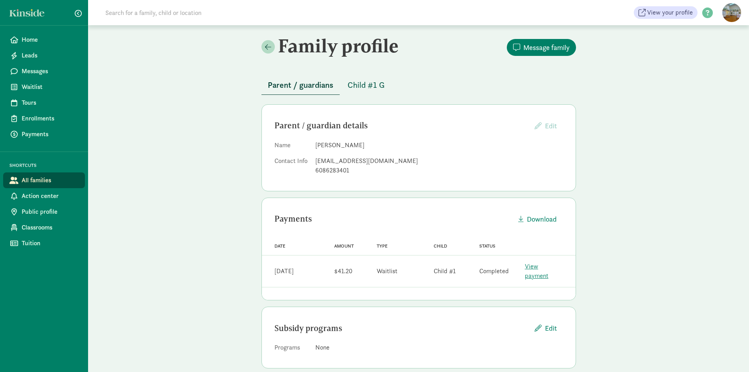 The height and width of the screenshot is (372, 749). What do you see at coordinates (382, 246) in the screenshot?
I see `span: Type` at bounding box center [382, 246].